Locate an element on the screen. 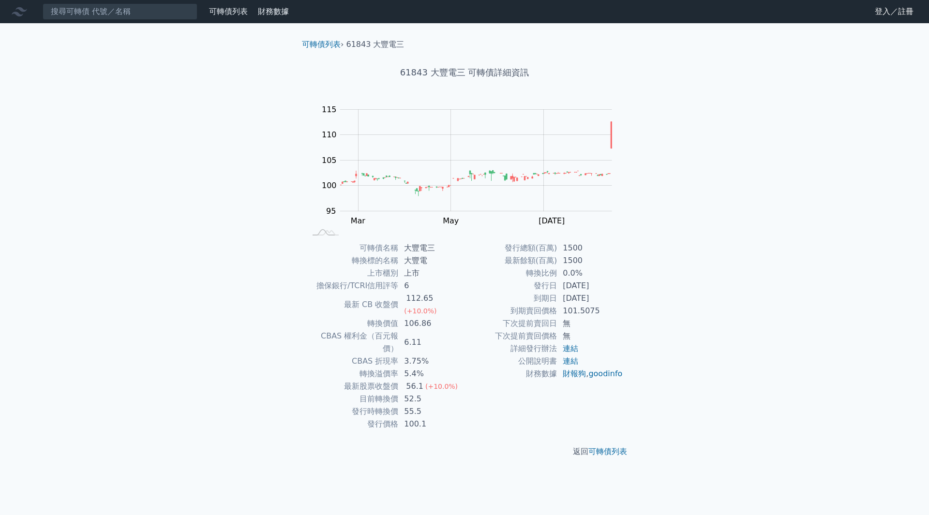 This screenshot has height=515, width=929. input: 搜尋可轉債 代號／名稱 is located at coordinates (120, 12).